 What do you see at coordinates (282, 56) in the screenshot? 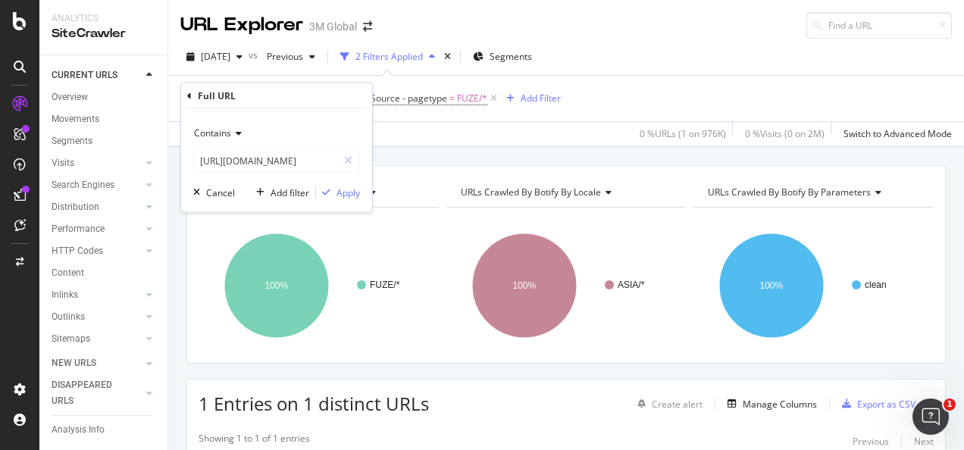
I see `span: Previous` at bounding box center [282, 56].